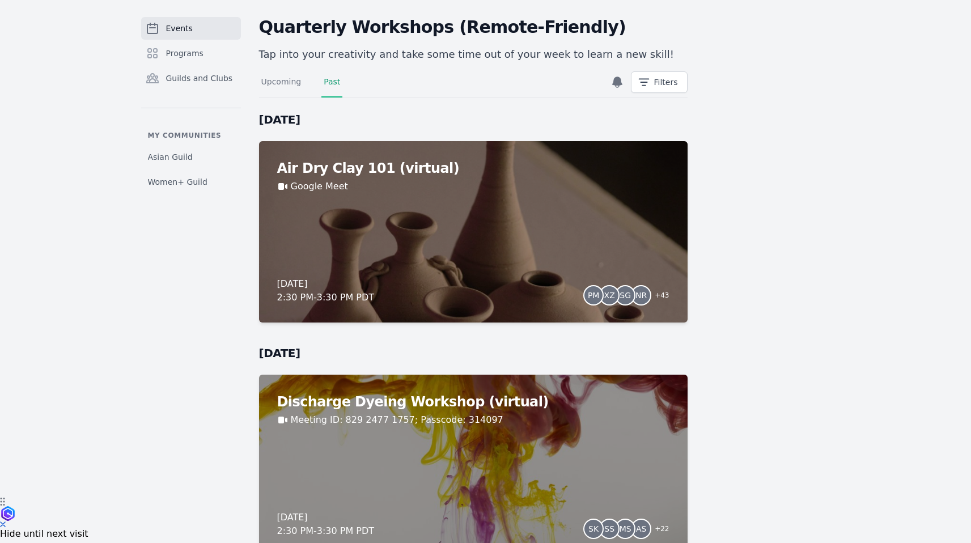  What do you see at coordinates (659, 82) in the screenshot?
I see `button: Filters` at bounding box center [659, 82].